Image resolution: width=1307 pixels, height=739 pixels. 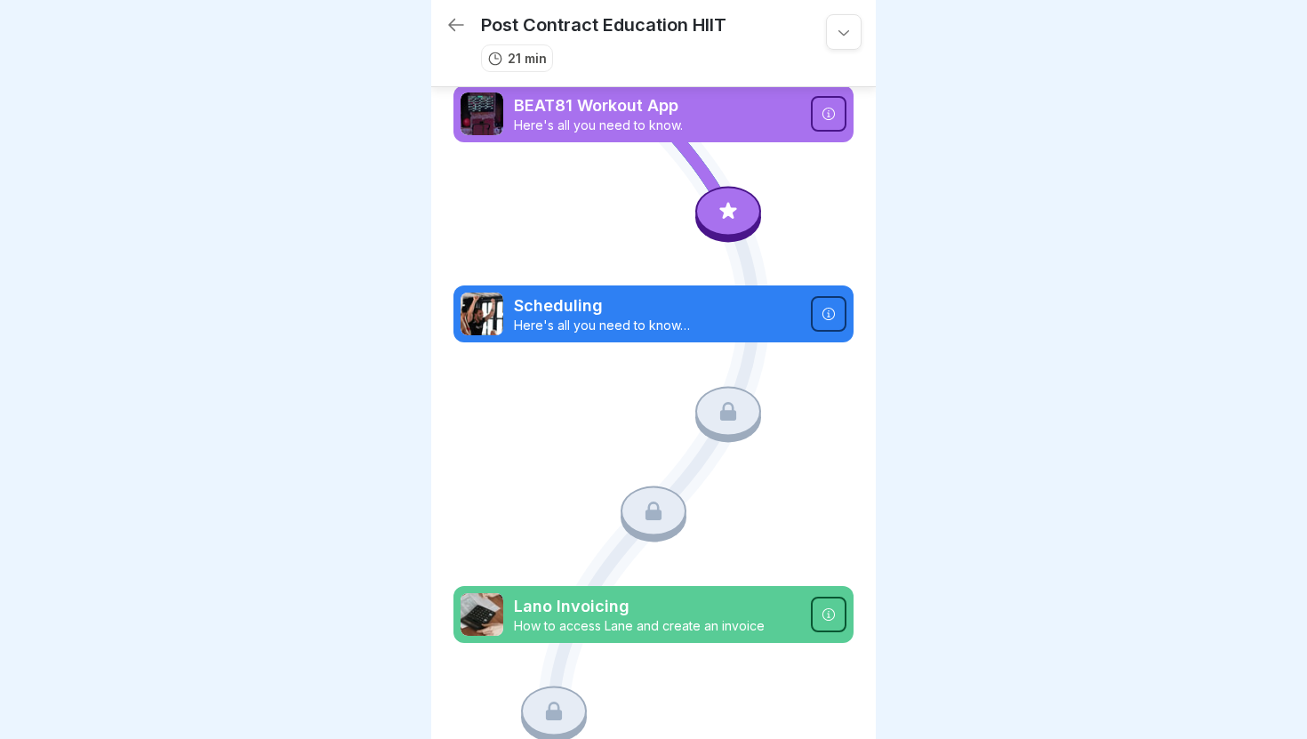 I want to click on p: Here's all you need to know…, so click(x=657, y=326).